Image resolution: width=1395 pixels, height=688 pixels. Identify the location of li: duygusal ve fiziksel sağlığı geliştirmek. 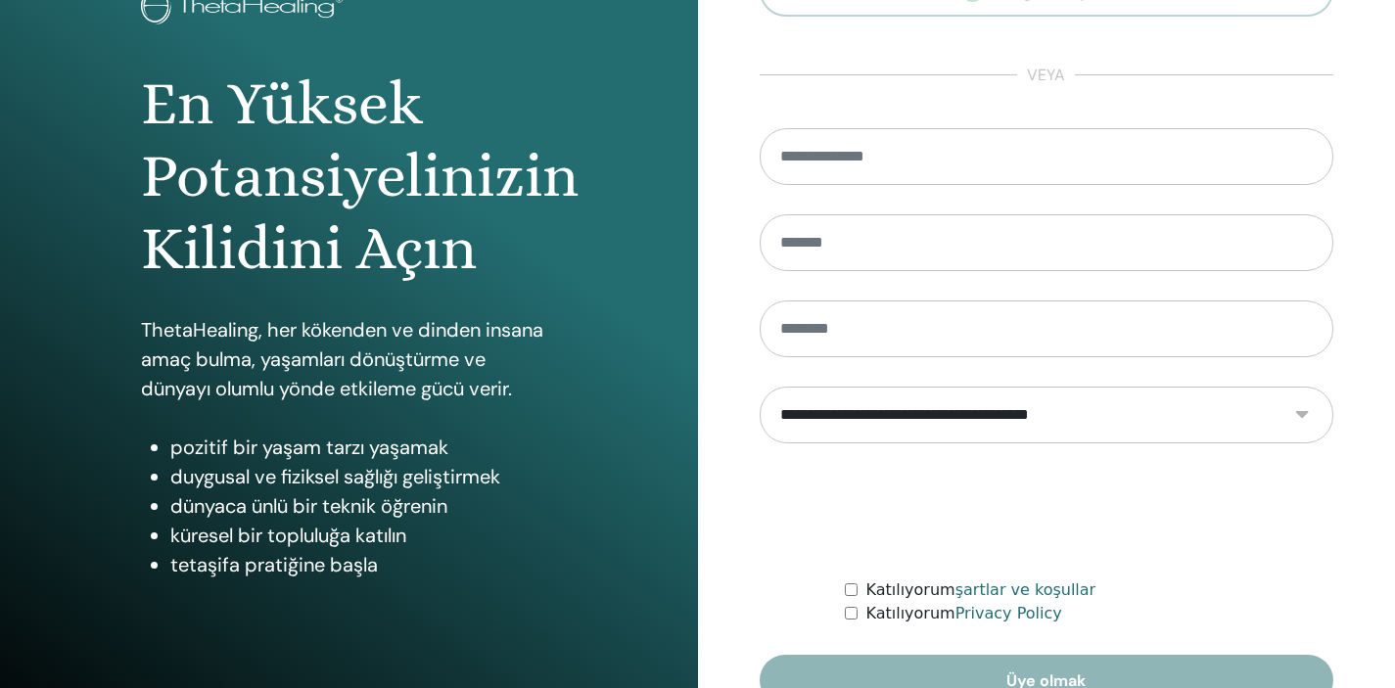
(363, 477).